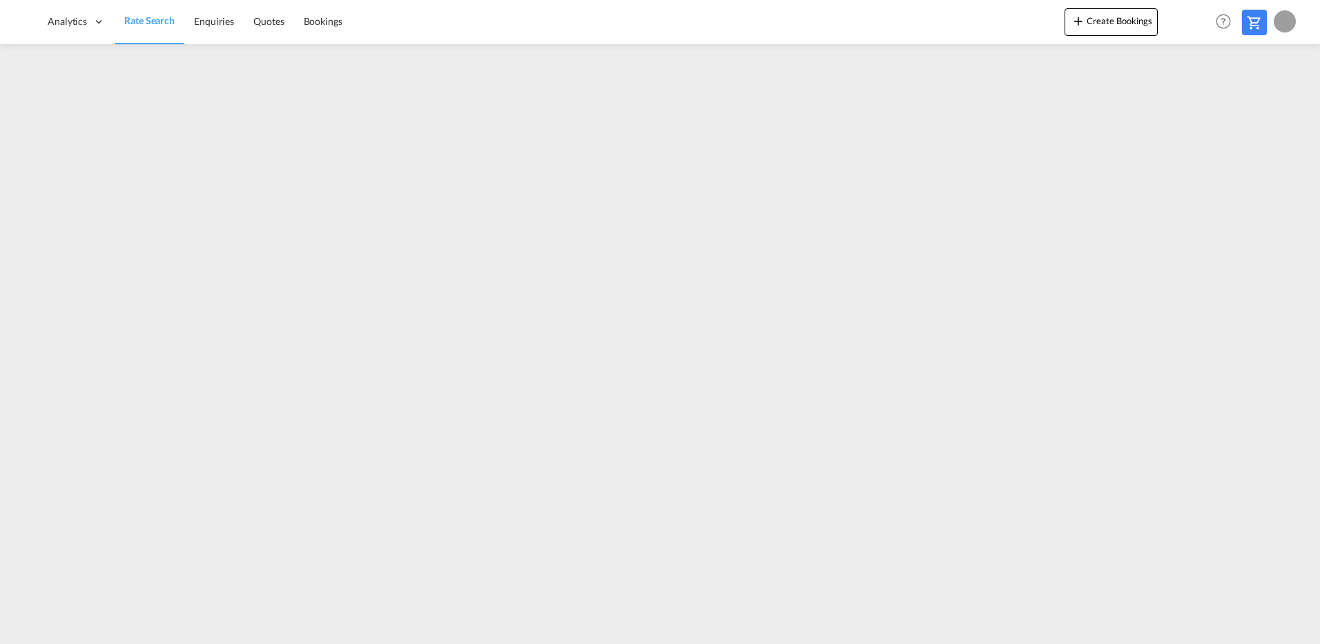 The width and height of the screenshot is (1320, 644). Describe the element at coordinates (214, 21) in the screenshot. I see `span: Enquiries` at that location.